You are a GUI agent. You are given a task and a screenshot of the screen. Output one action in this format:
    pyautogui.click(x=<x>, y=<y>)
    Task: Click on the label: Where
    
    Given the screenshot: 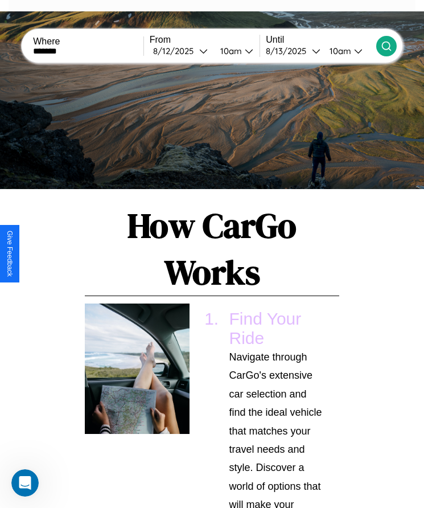 What is the action you would take?
    pyautogui.click(x=88, y=42)
    